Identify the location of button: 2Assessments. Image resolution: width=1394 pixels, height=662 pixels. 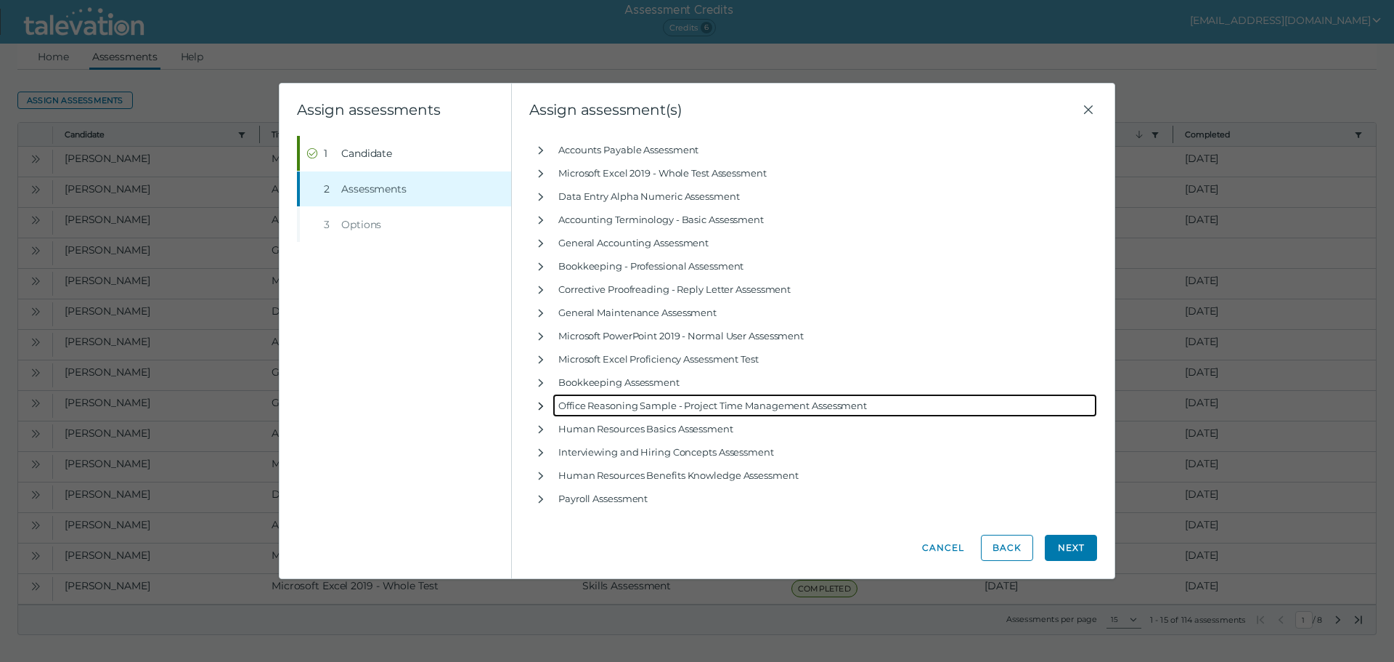
(405, 189).